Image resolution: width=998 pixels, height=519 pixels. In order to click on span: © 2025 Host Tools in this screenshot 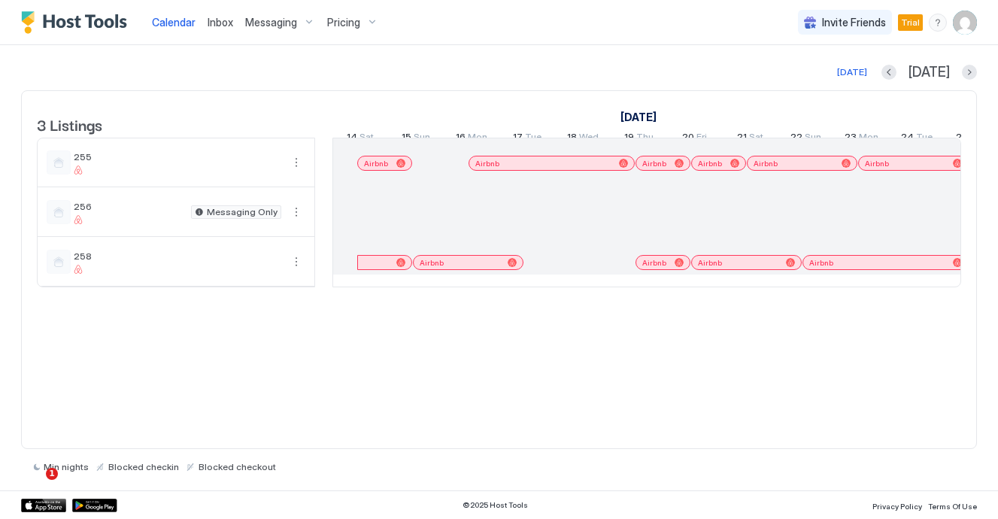, I will do `click(495, 505)`.